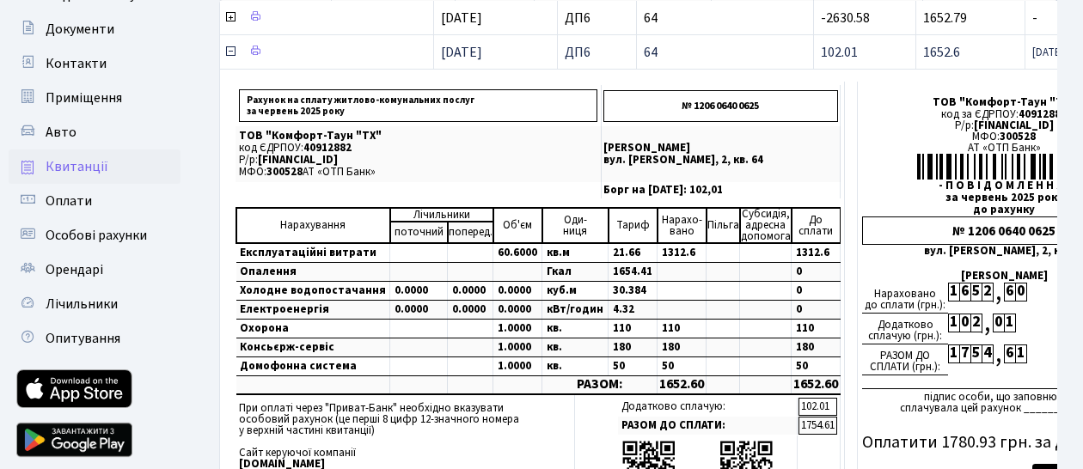 The image size is (1083, 469). What do you see at coordinates (313, 253) in the screenshot?
I see `td: Експлуатаційні витрати` at bounding box center [313, 253].